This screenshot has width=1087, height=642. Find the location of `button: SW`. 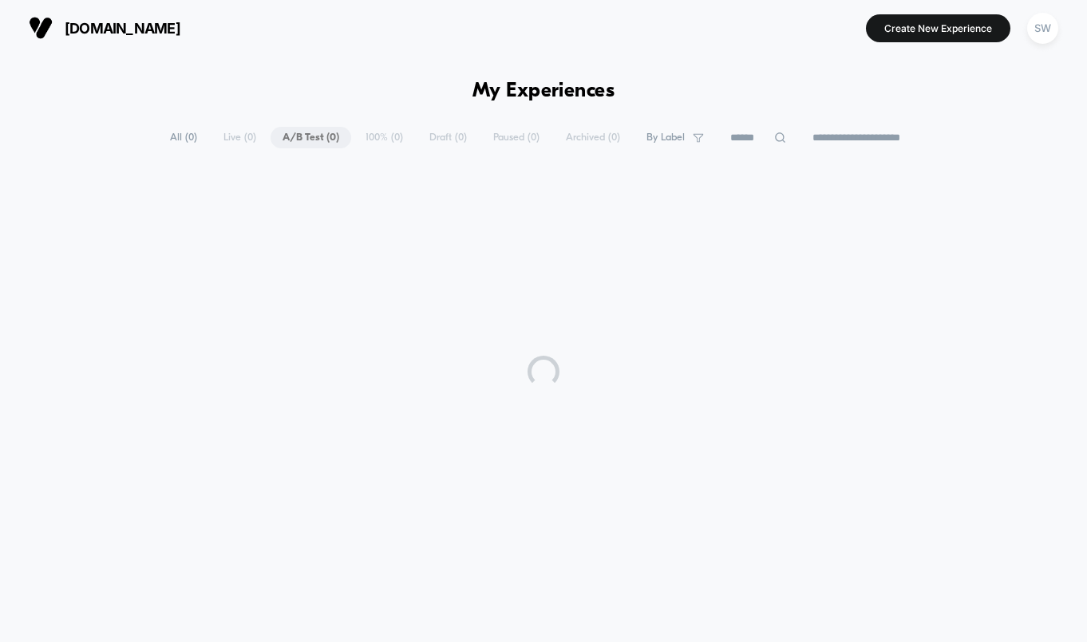

button: SW is located at coordinates (1042, 28).